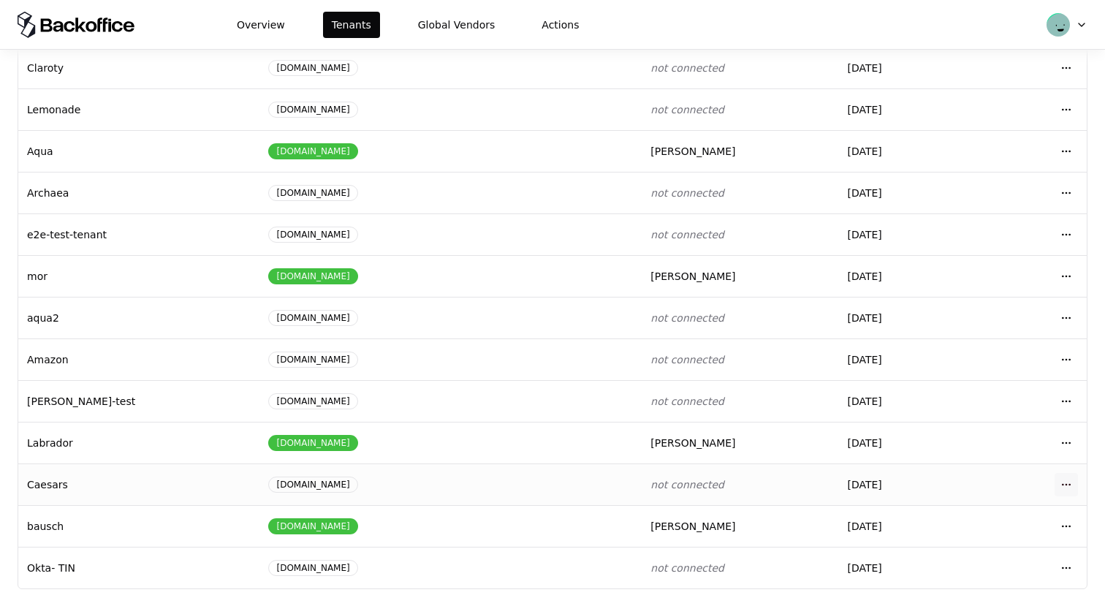  I want to click on td: Lemonade, so click(139, 109).